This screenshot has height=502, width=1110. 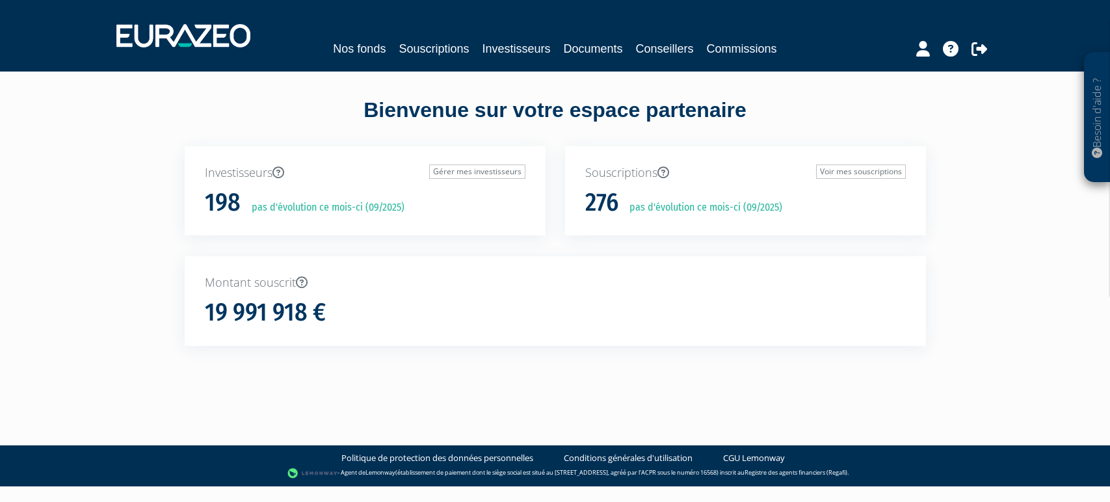 I want to click on a: Commissions, so click(x=742, y=49).